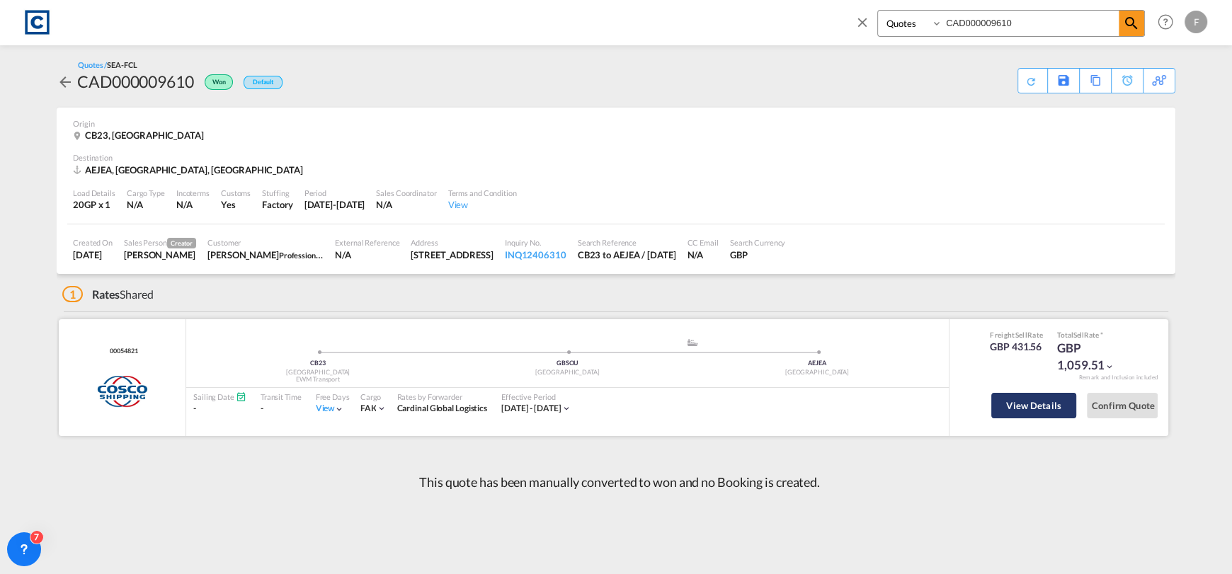 Image resolution: width=1232 pixels, height=574 pixels. I want to click on div: 30 Sep 2025, so click(335, 205).